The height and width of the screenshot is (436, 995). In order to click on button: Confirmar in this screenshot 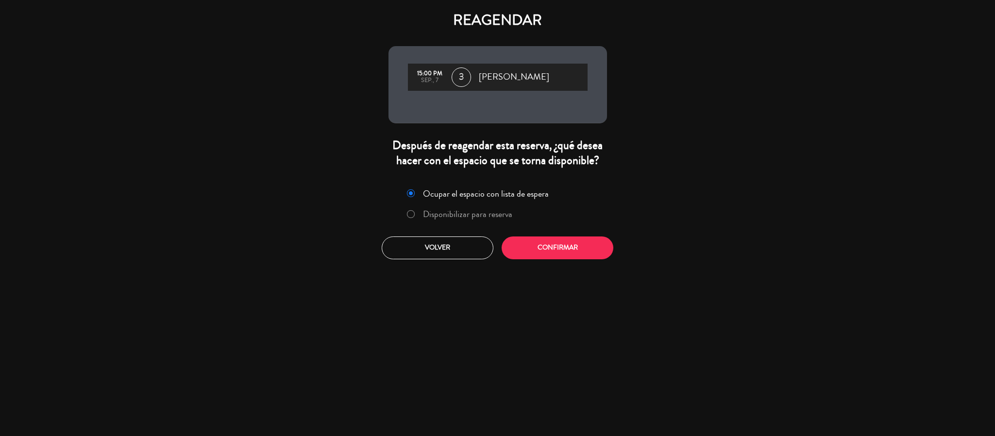, I will do `click(558, 248)`.